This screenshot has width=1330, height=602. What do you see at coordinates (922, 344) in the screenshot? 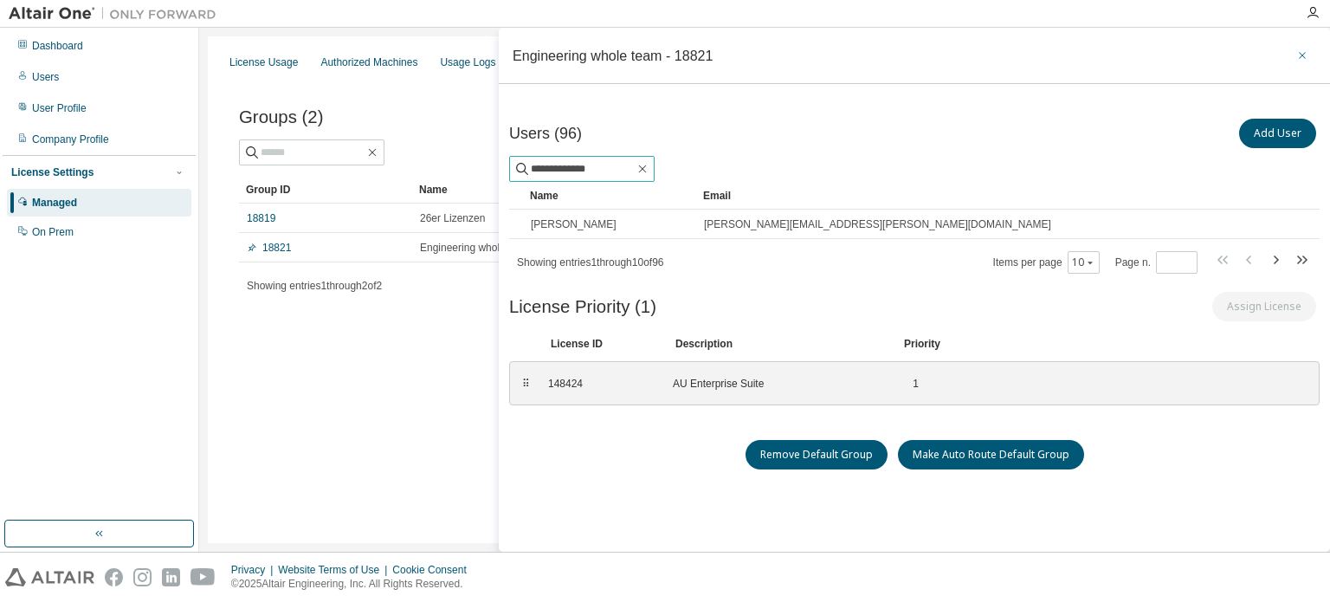
I see `div: Priority` at bounding box center [922, 344].